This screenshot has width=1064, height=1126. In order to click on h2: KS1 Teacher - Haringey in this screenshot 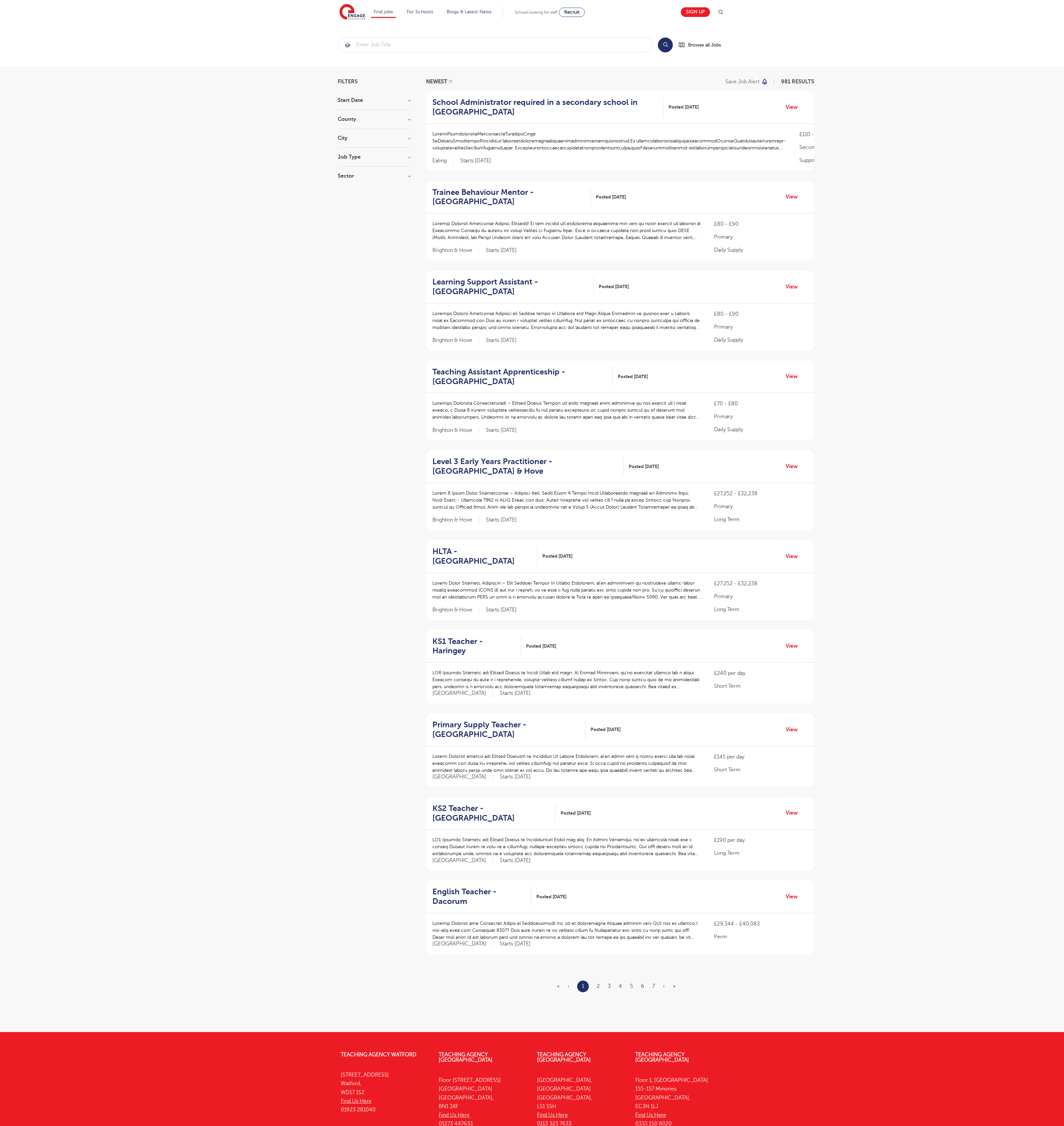, I will do `click(474, 646)`.